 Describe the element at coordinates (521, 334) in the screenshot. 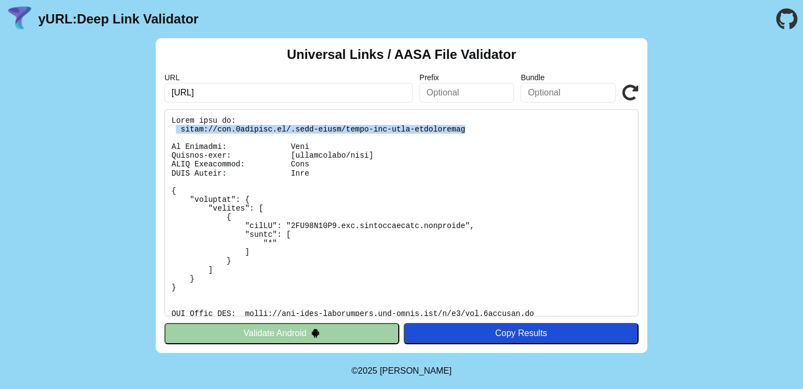

I see `button: Copy Results` at that location.